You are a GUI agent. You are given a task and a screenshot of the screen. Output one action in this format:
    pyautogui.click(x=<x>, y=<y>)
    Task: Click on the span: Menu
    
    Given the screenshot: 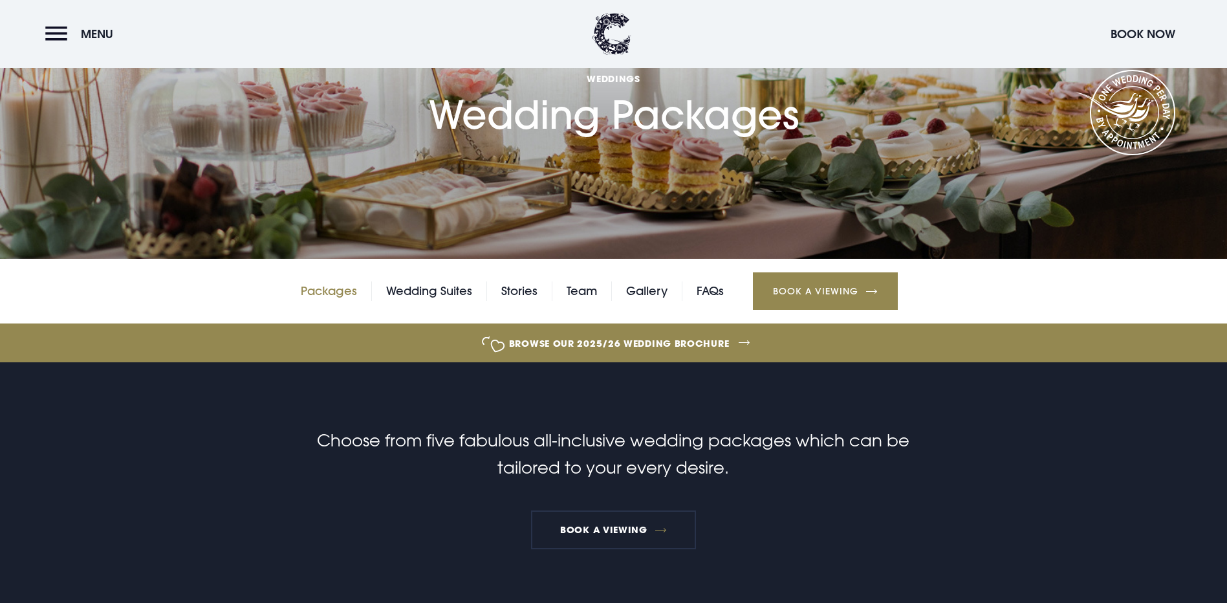 What is the action you would take?
    pyautogui.click(x=97, y=34)
    